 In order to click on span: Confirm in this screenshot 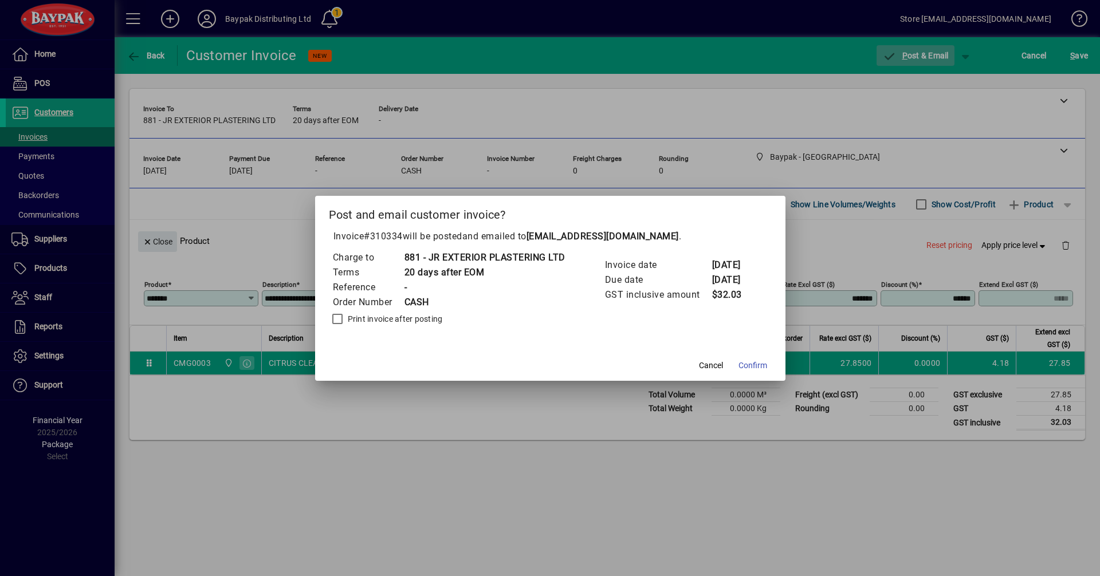, I will do `click(753, 366)`.